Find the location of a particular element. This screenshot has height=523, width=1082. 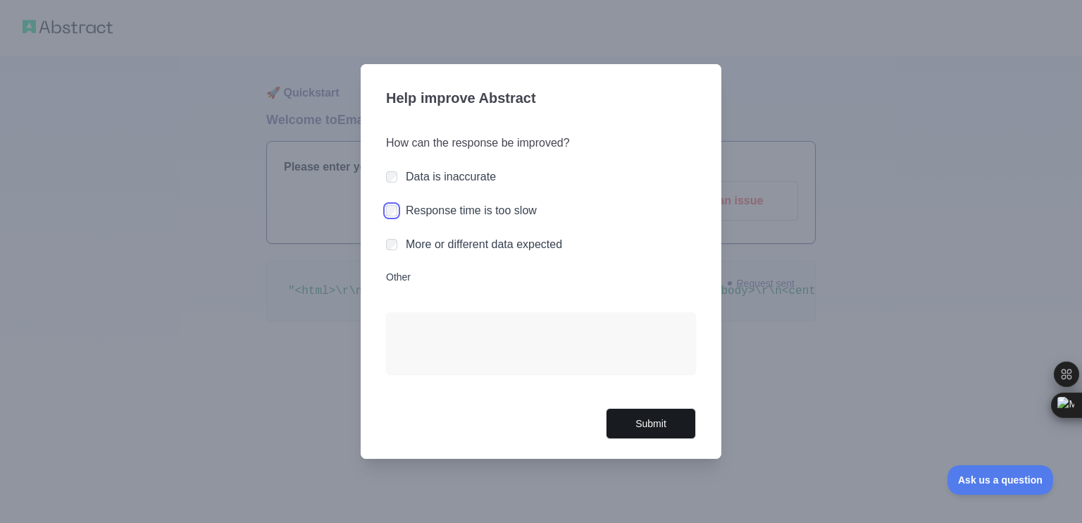

h3: Help improve Abstract is located at coordinates (541, 99).